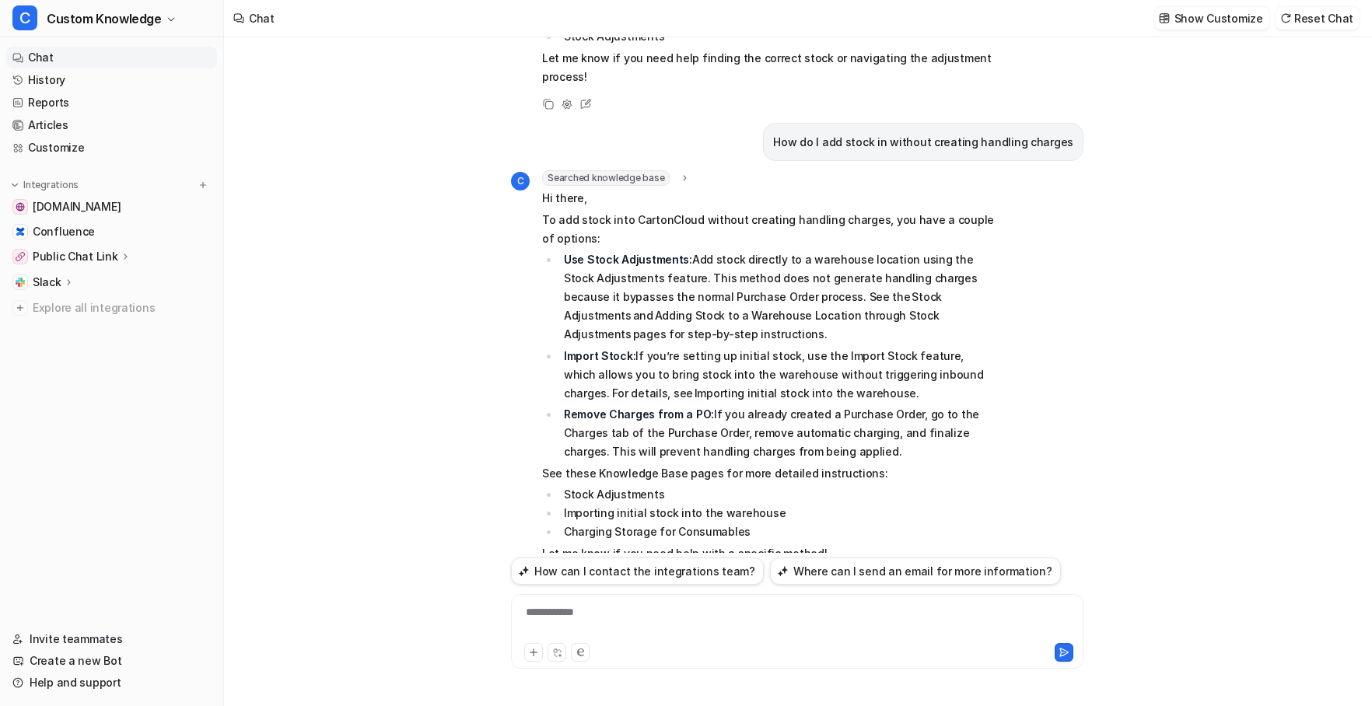  What do you see at coordinates (111, 232) in the screenshot?
I see `a: ConfluenceConfluence` at bounding box center [111, 232].